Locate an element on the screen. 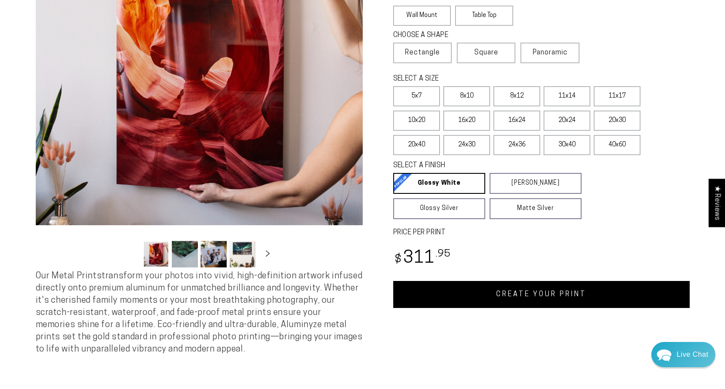 Image resolution: width=725 pixels, height=389 pixels. sup: .95 is located at coordinates (443, 254).